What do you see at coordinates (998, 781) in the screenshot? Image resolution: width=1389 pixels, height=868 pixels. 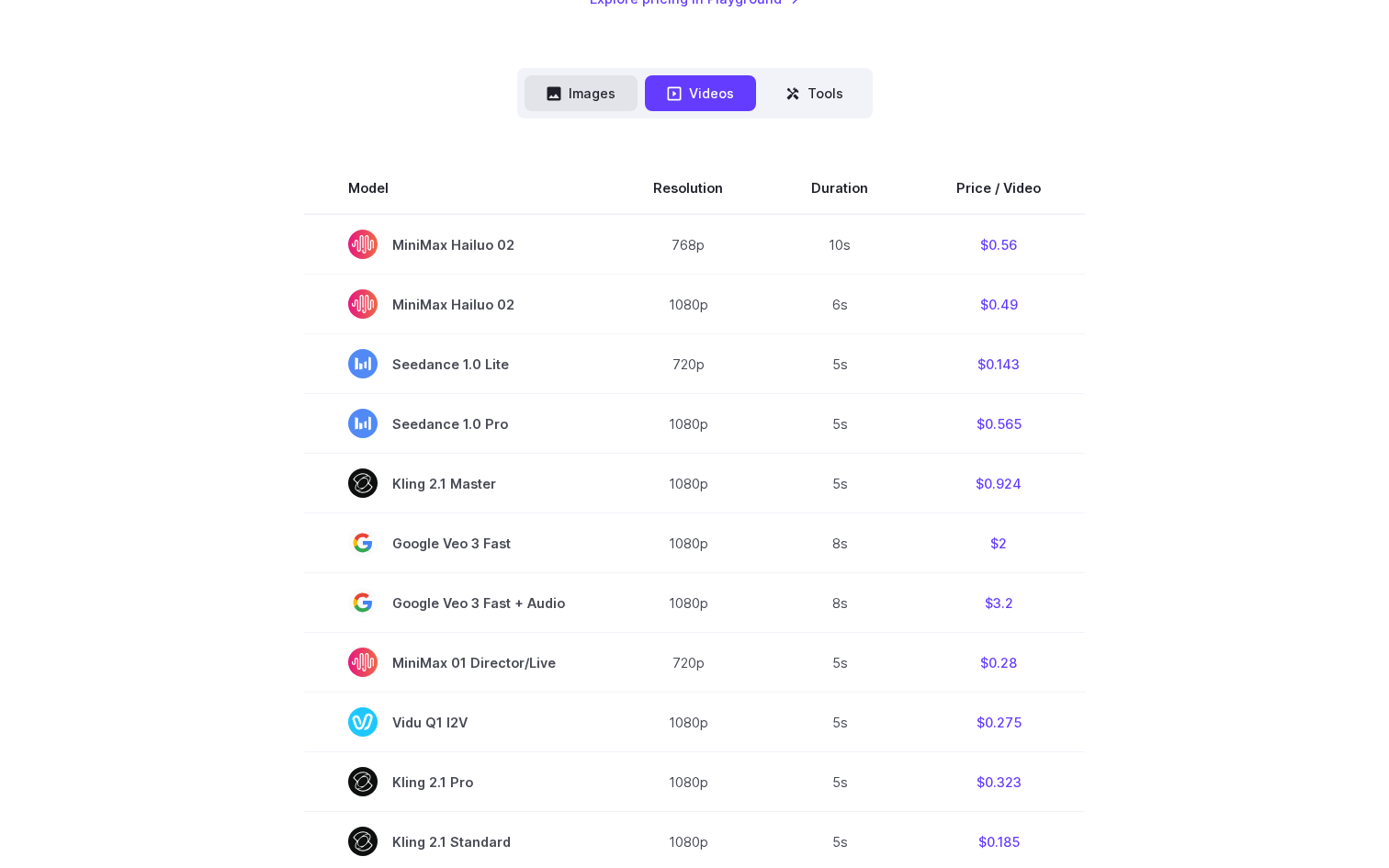 I see `td: $0.323` at bounding box center [998, 781].